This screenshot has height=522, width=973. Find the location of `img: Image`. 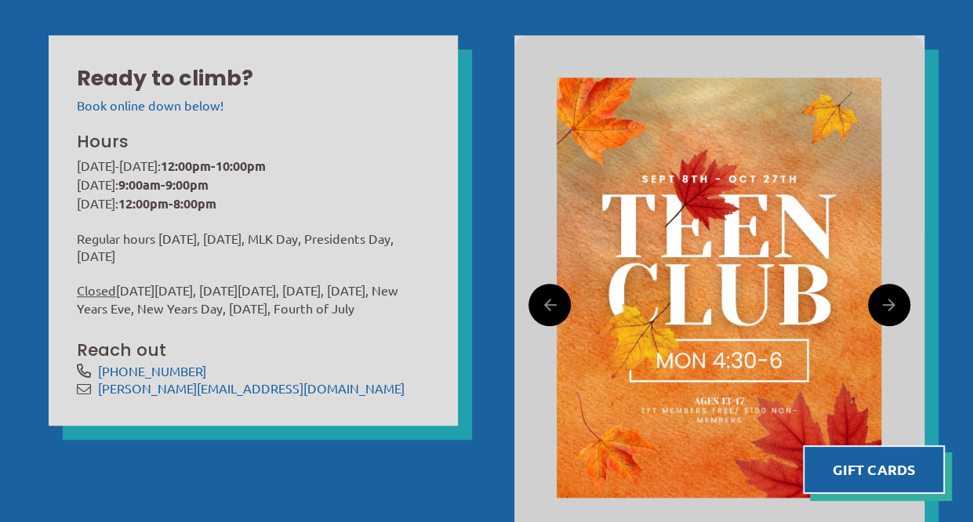

img: Image is located at coordinates (719, 288).